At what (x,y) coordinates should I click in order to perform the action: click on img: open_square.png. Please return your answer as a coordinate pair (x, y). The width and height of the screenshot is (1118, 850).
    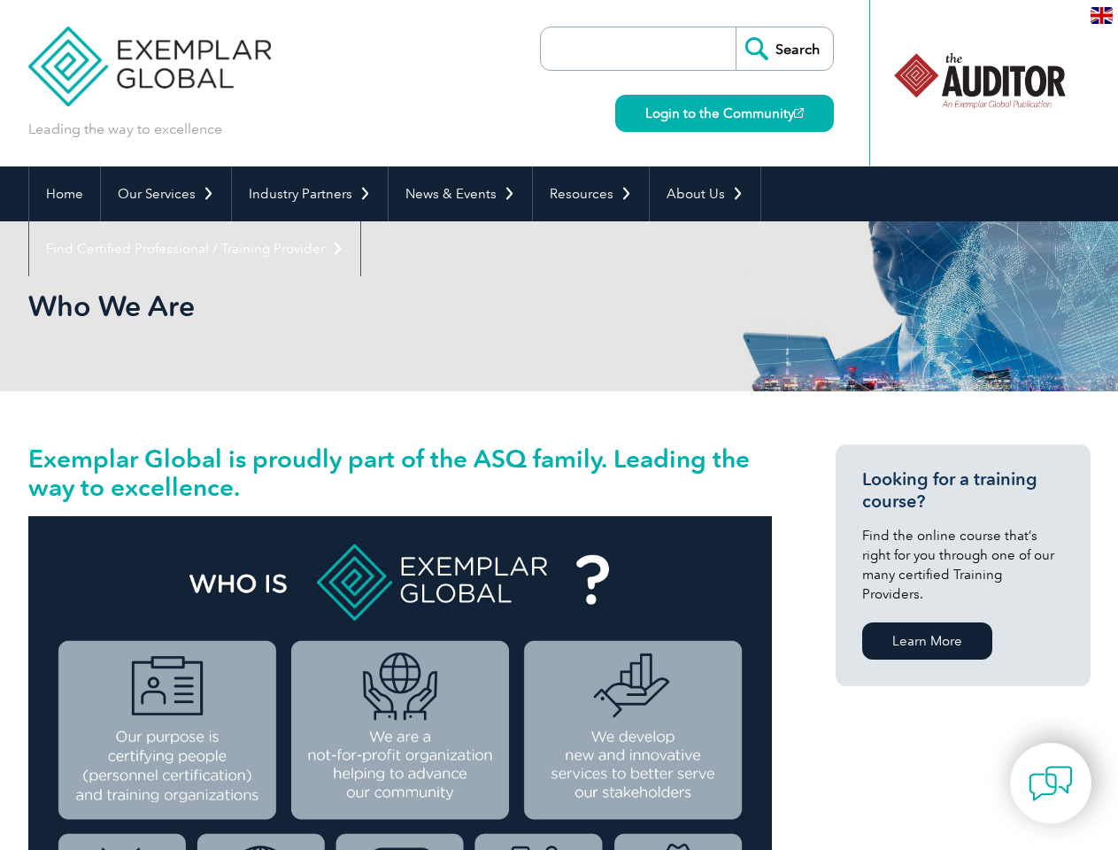
    Looking at the image, I should click on (798, 112).